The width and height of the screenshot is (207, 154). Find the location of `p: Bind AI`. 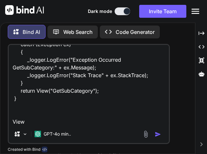

p: Bind AI is located at coordinates (31, 32).